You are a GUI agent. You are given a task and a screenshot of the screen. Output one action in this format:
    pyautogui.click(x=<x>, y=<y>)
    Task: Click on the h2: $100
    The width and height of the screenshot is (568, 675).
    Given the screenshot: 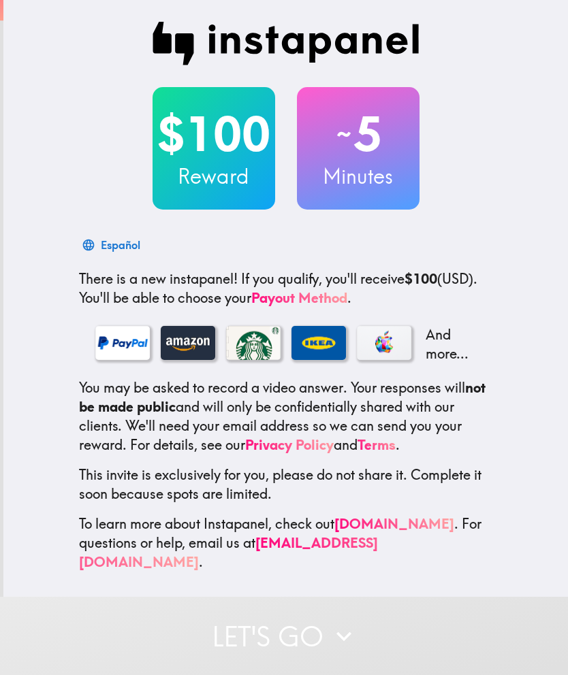 What is the action you would take?
    pyautogui.click(x=214, y=134)
    